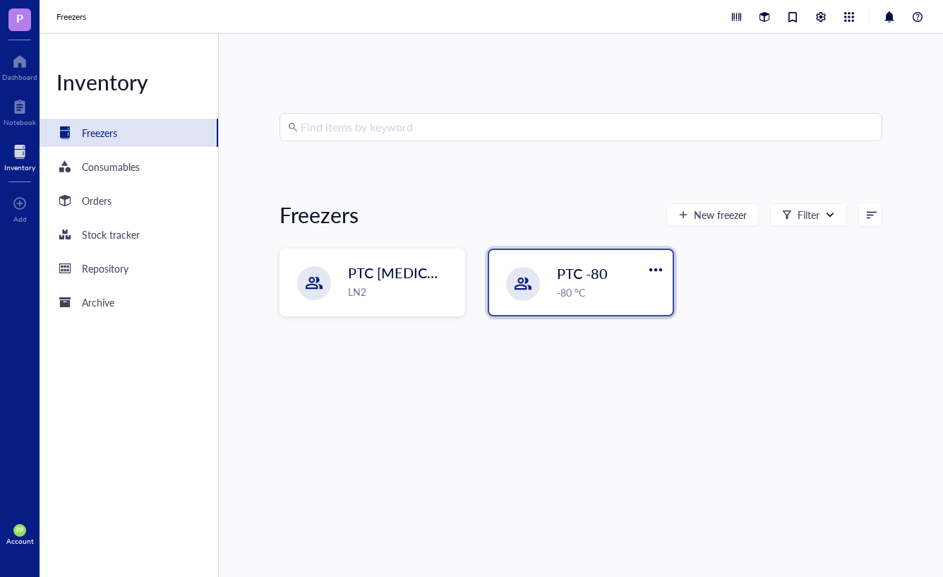 Image resolution: width=943 pixels, height=577 pixels. What do you see at coordinates (111, 167) in the screenshot?
I see `div: Consumables` at bounding box center [111, 167].